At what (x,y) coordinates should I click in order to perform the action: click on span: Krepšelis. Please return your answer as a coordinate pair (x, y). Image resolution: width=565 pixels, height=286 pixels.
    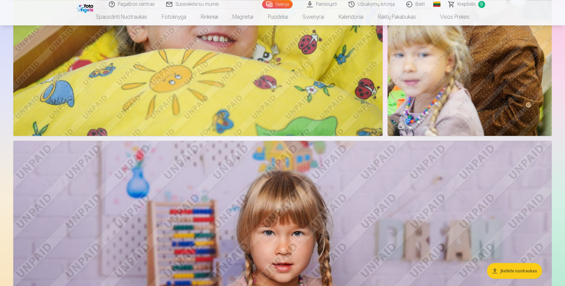
    Looking at the image, I should click on (466, 4).